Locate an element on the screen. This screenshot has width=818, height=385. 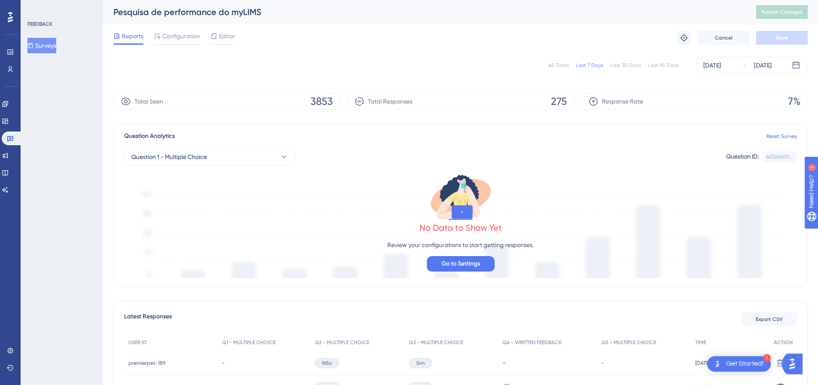
span: Não is located at coordinates (327, 363).